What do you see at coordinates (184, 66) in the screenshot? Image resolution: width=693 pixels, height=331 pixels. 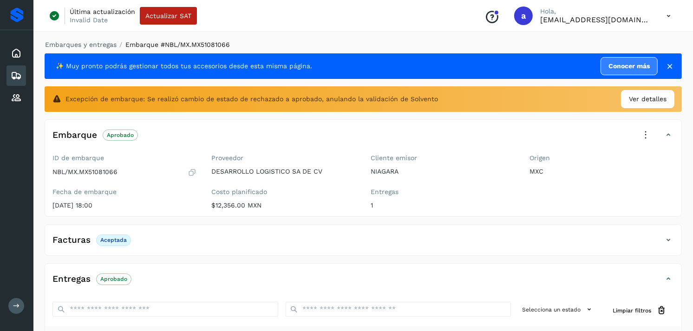 I see `span: ✨ Muy pronto podrás gestionar todos tus accesorios desde esta misma página.` at bounding box center [184, 66].